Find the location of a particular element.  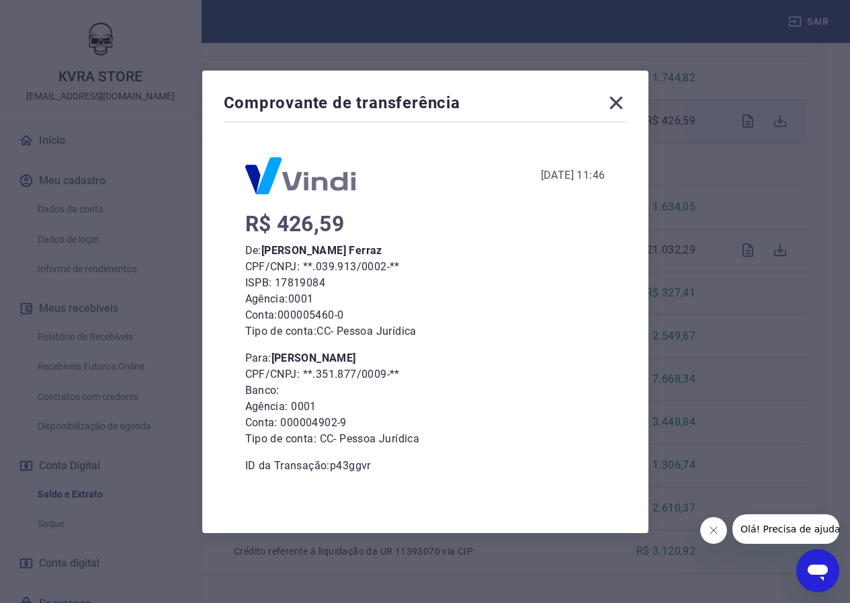

span: Olá! Precisa de ajuda? is located at coordinates (60, 15).